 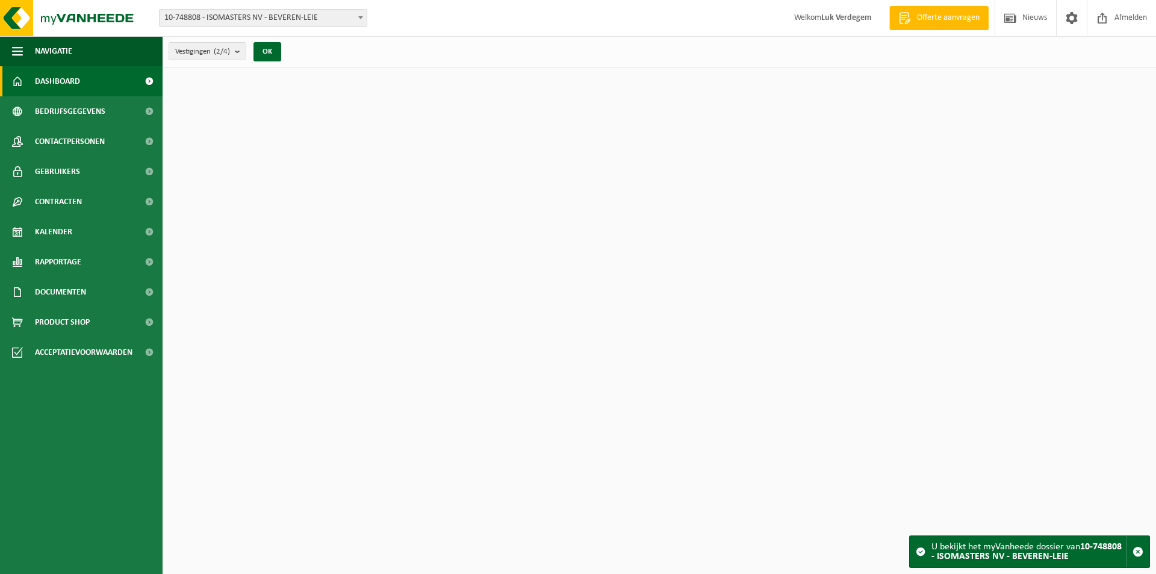 I want to click on span: Bedrijfsgegevens, so click(x=70, y=111).